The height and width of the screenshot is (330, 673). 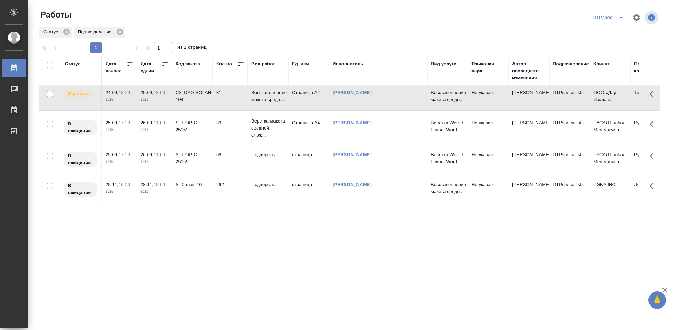 I want to click on div: Клиент, so click(x=602, y=64).